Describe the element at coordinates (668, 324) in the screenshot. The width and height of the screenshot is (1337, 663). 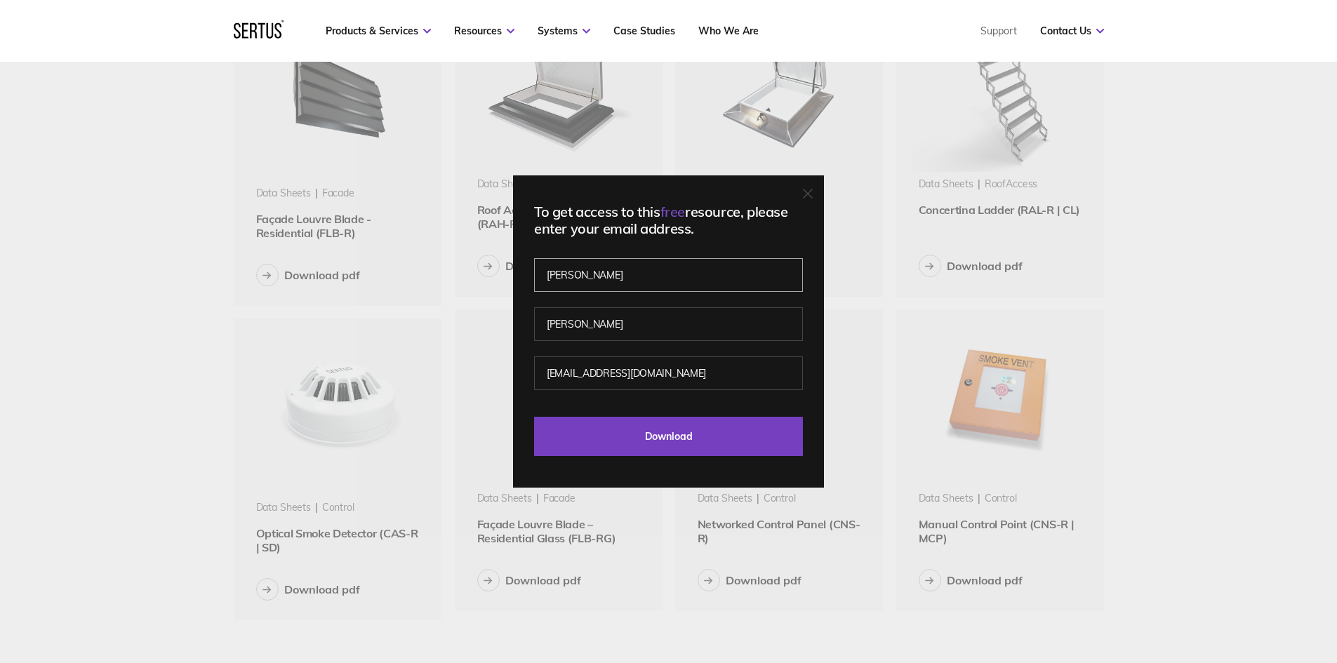
I see `input: Last name*` at that location.